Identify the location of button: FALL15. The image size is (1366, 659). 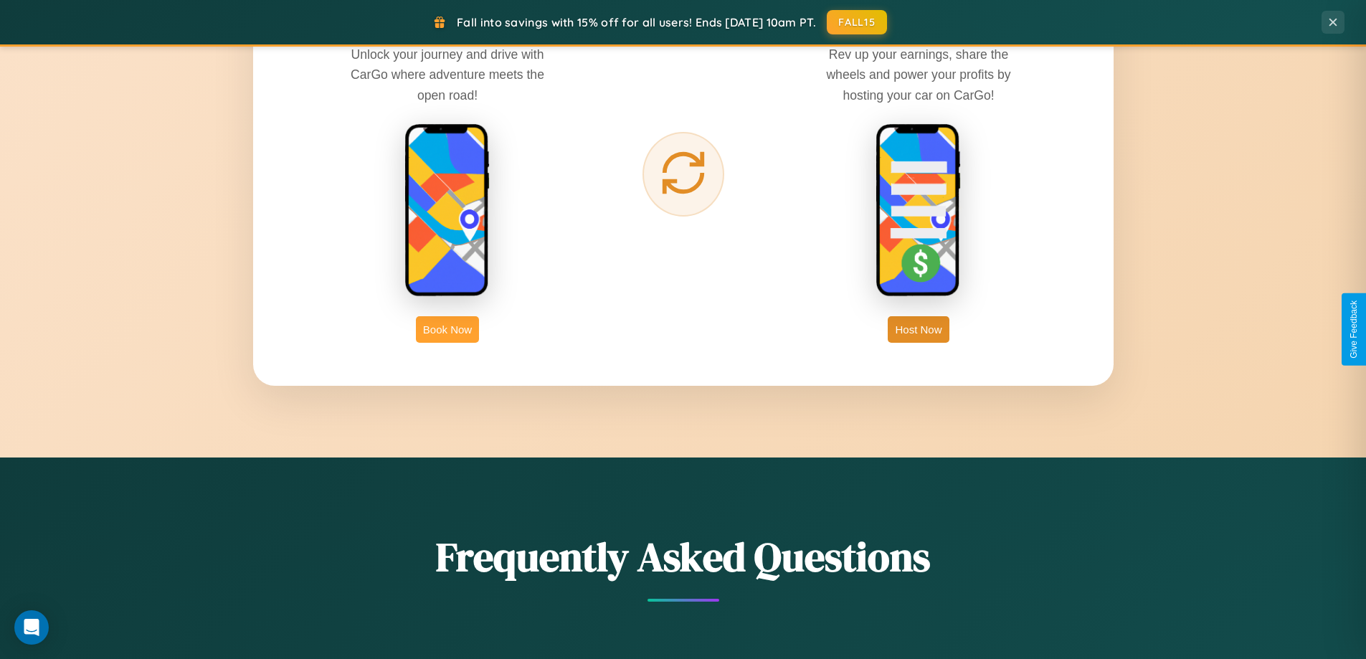
(857, 22).